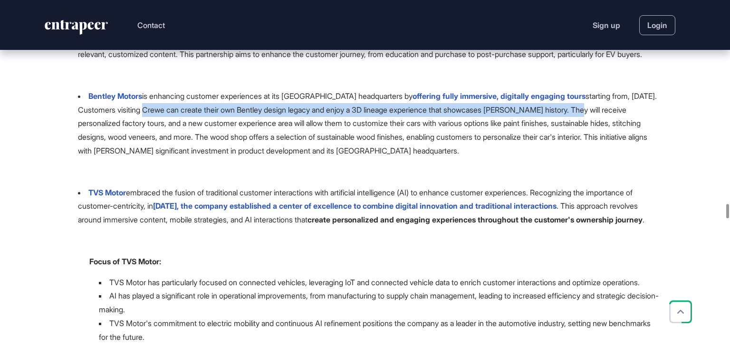 The height and width of the screenshot is (347, 730). Describe the element at coordinates (115, 96) in the screenshot. I see `a: Bentley Motors` at that location.